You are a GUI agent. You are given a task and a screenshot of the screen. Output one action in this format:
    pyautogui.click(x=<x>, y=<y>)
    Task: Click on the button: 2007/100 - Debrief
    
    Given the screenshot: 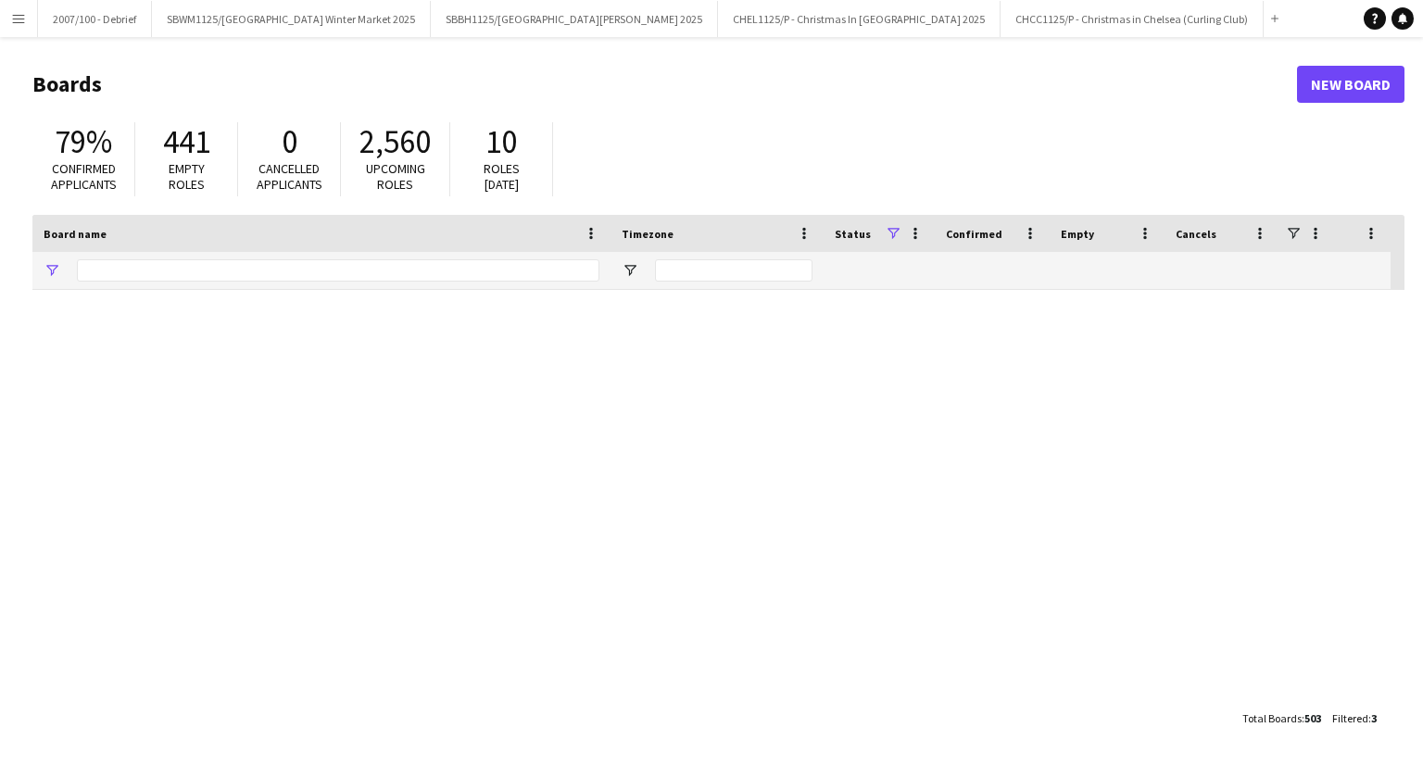 What is the action you would take?
    pyautogui.click(x=94, y=19)
    